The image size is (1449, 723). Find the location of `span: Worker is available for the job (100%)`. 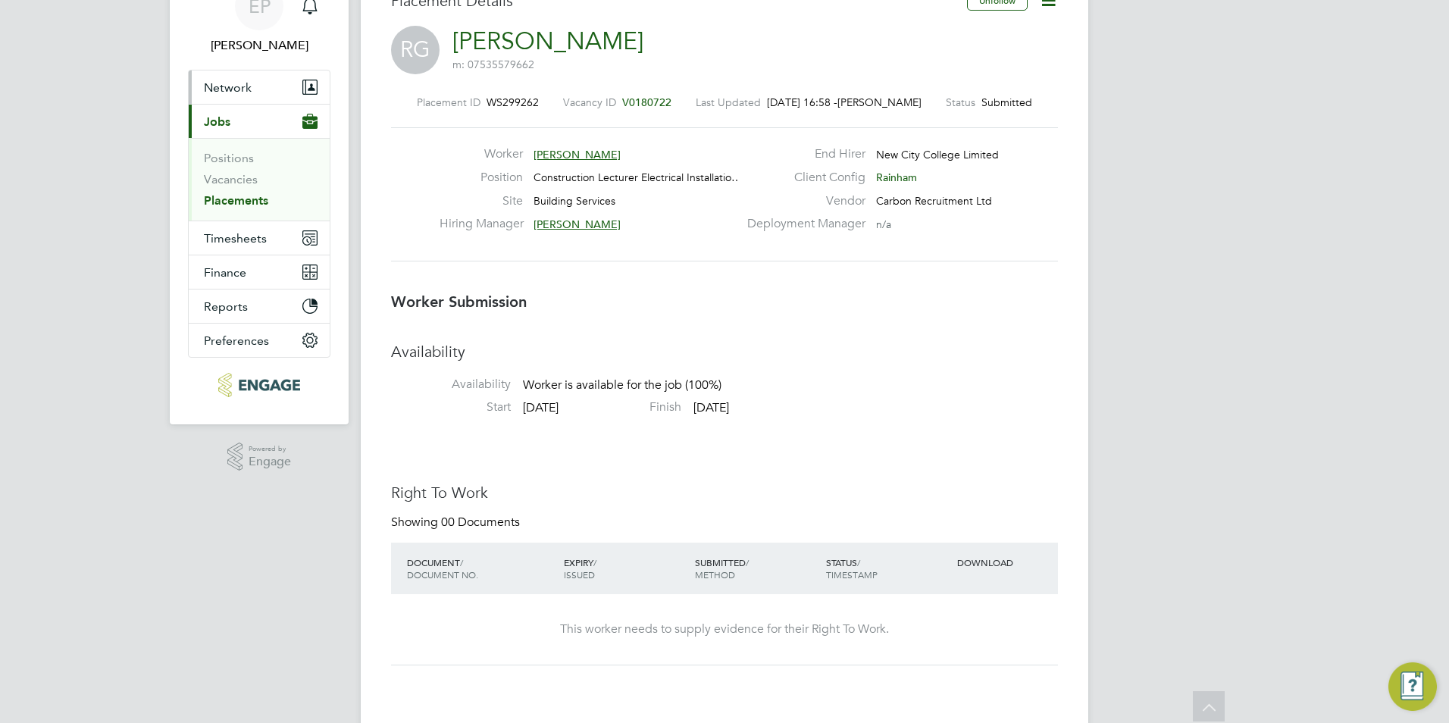

span: Worker is available for the job (100%) is located at coordinates (622, 386).